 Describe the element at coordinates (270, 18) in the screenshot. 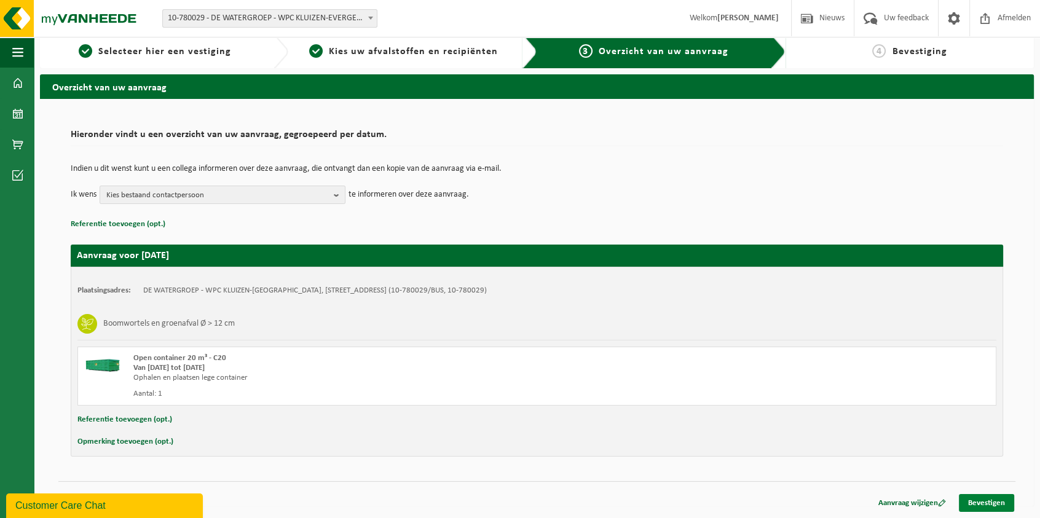

I see `span: 10-780029 - DE WATERGROEP - WPC KLUIZEN-EVERGEM - EVERGEM` at that location.